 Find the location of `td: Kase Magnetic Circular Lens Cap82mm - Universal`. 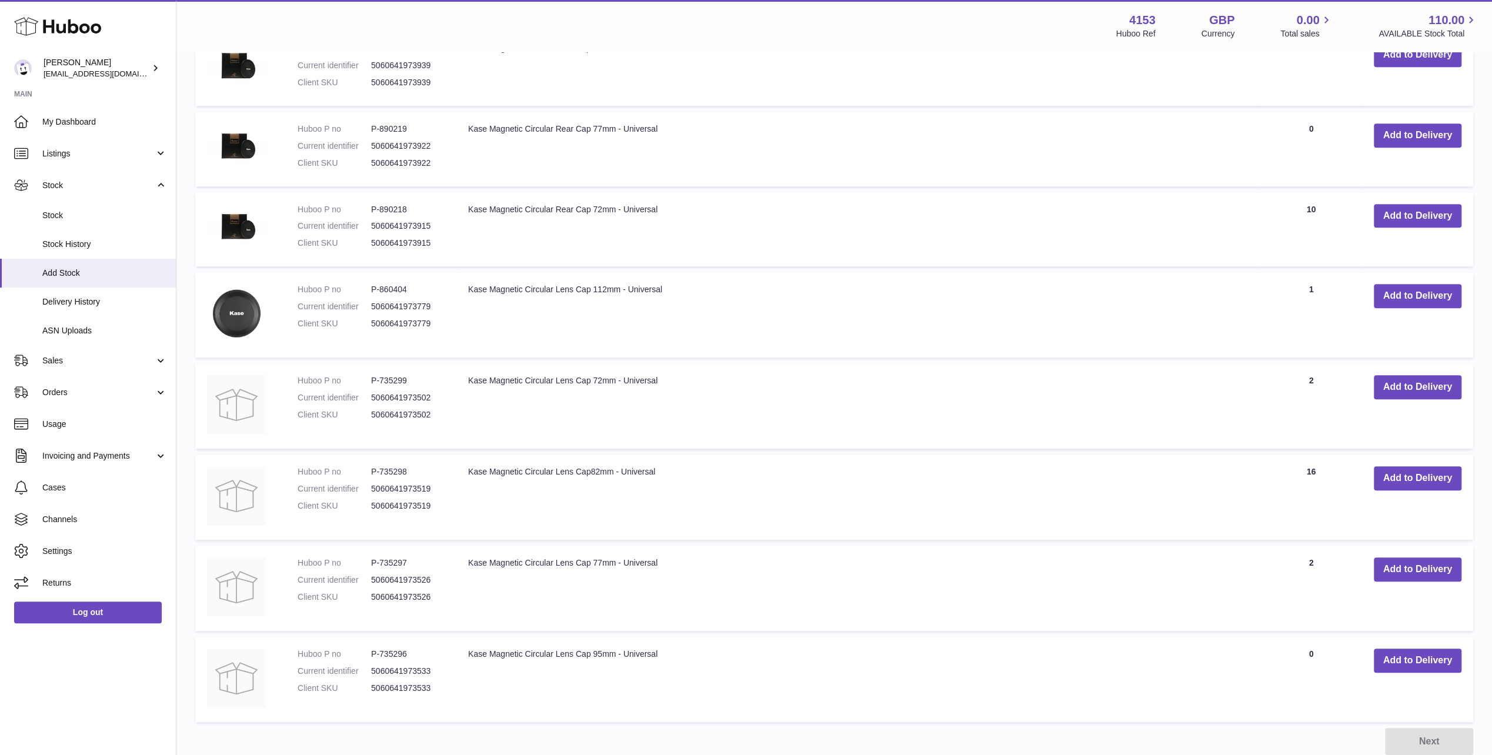

td: Kase Magnetic Circular Lens Cap82mm - Universal is located at coordinates (858, 497).